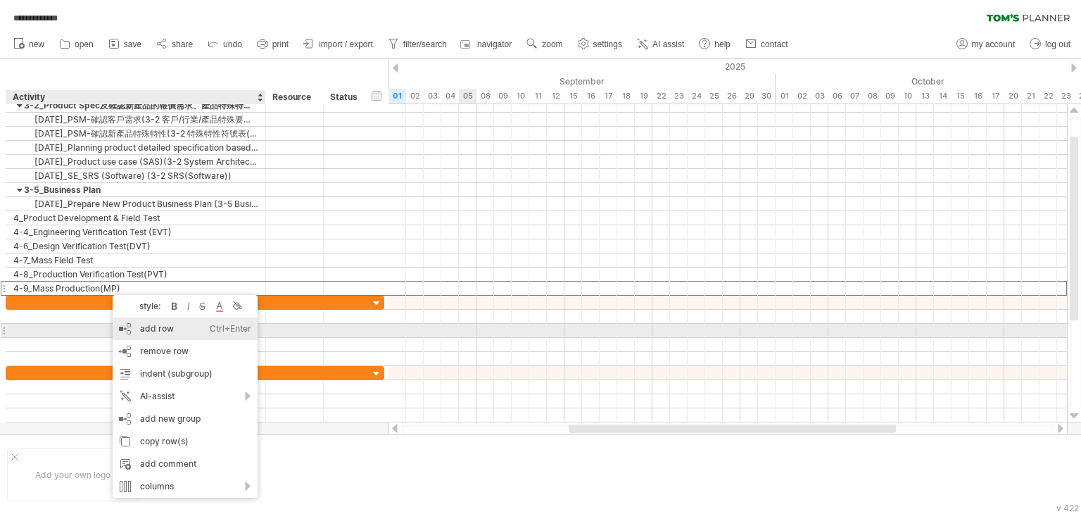 The width and height of the screenshot is (1081, 514). What do you see at coordinates (417, 44) in the screenshot?
I see `a: filter/search` at bounding box center [417, 44].